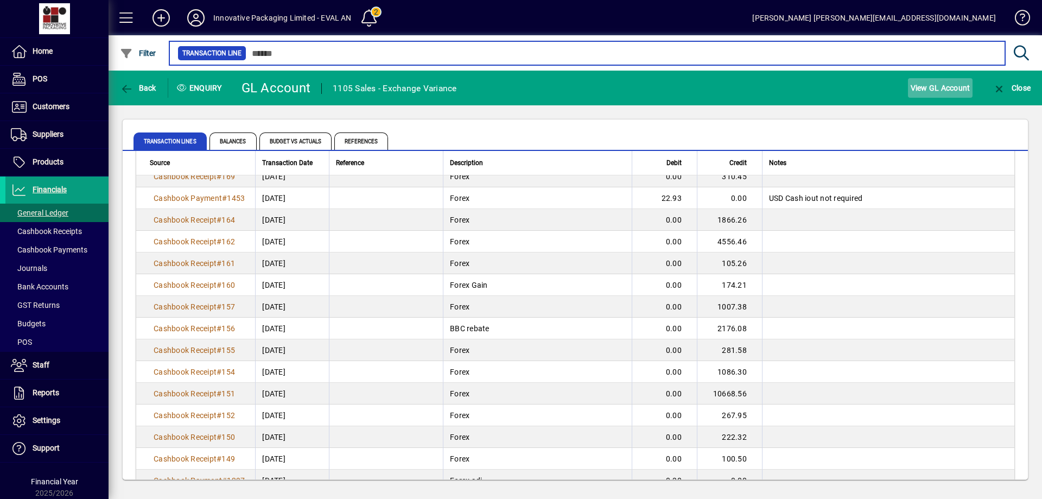  What do you see at coordinates (730, 350) in the screenshot?
I see `td: 281.58` at bounding box center [730, 350].